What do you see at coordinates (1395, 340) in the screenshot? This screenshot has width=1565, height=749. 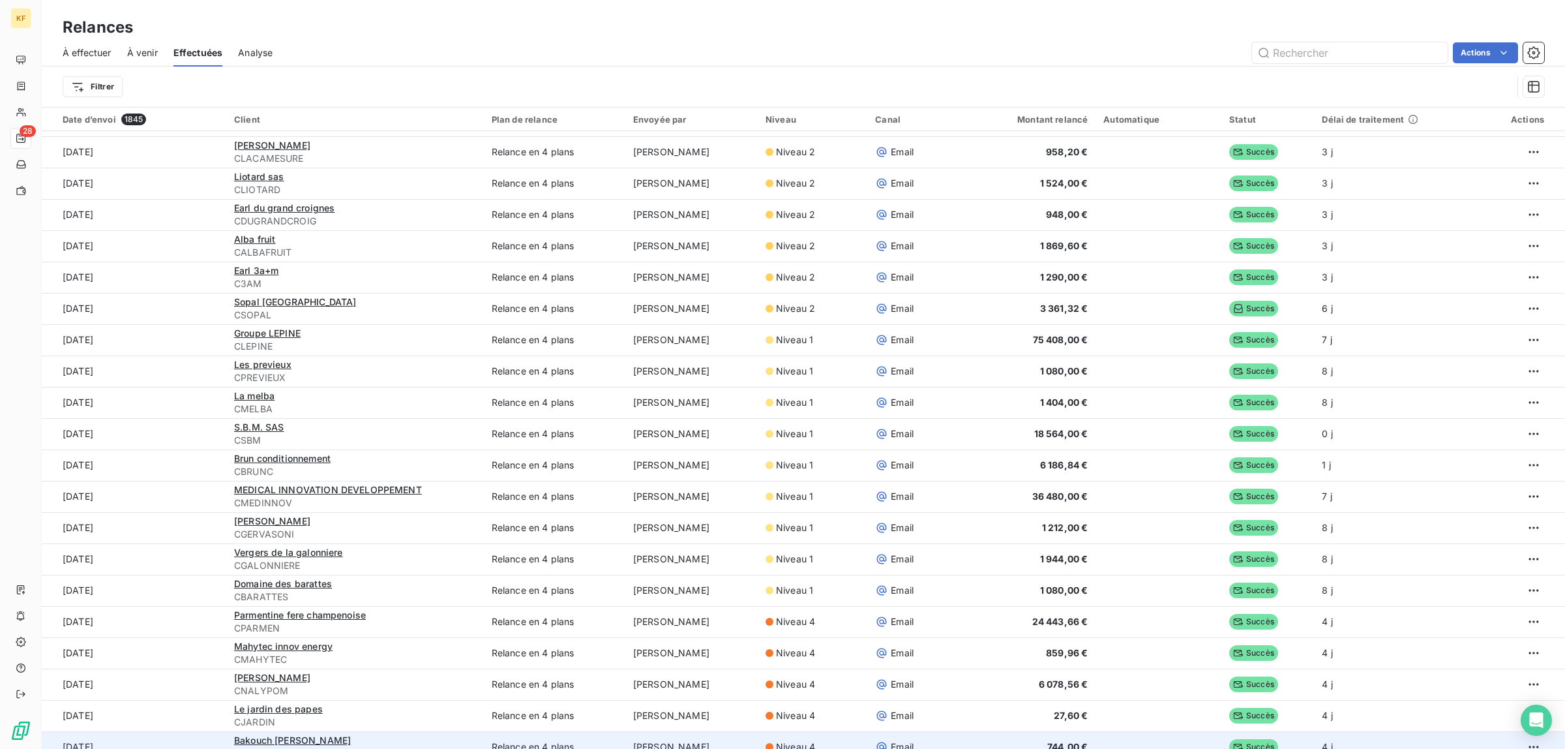 I see `td: 7 j` at bounding box center [1395, 340].